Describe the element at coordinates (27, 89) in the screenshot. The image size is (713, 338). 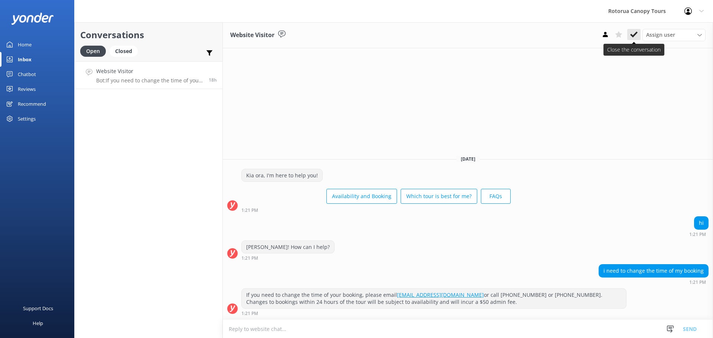
I see `div: Reviews` at that location.